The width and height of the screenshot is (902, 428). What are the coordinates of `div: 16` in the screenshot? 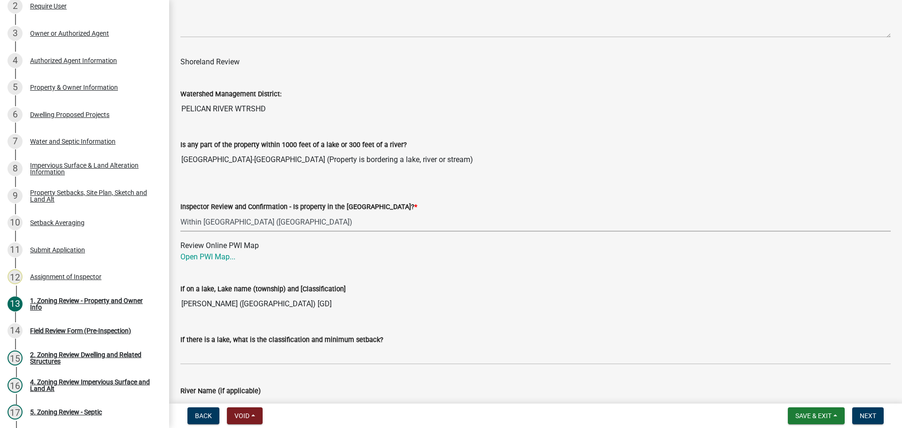 It's located at (15, 385).